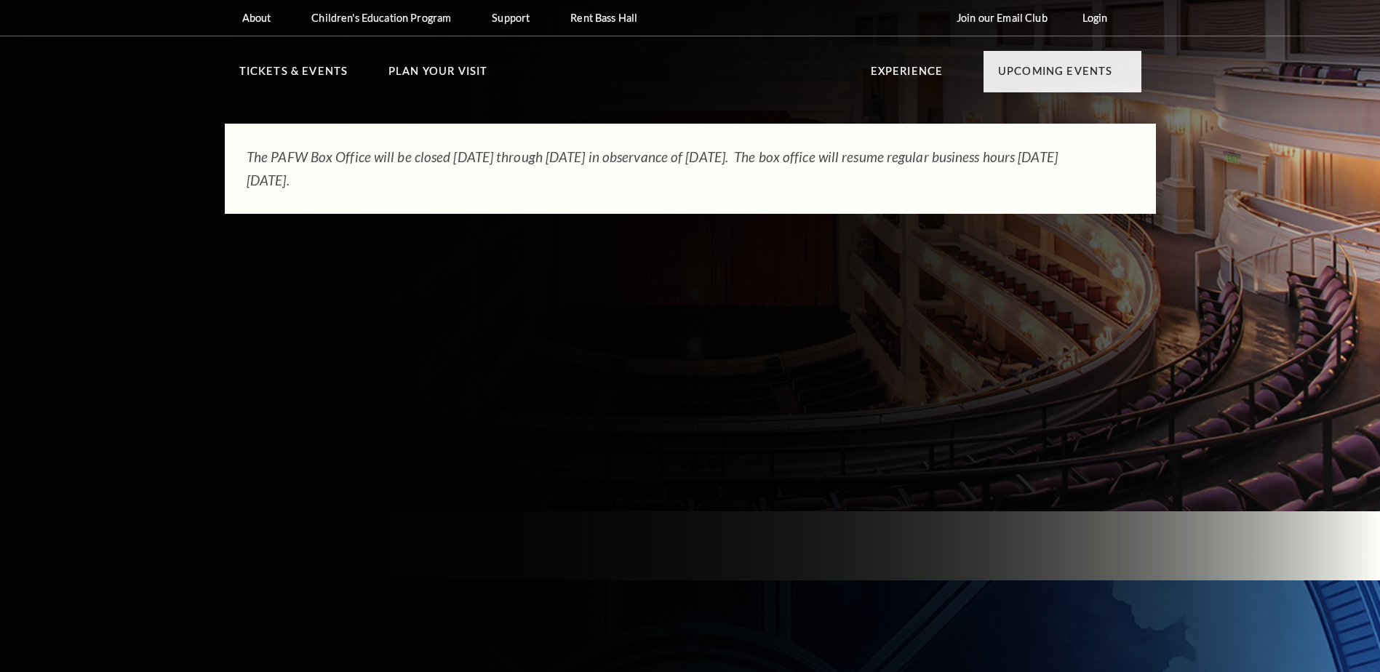  I want to click on p: About, so click(257, 17).